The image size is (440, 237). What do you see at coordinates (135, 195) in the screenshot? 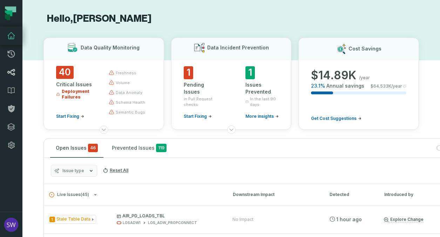
I see `button: Live Issues(45)` at bounding box center [135, 195].